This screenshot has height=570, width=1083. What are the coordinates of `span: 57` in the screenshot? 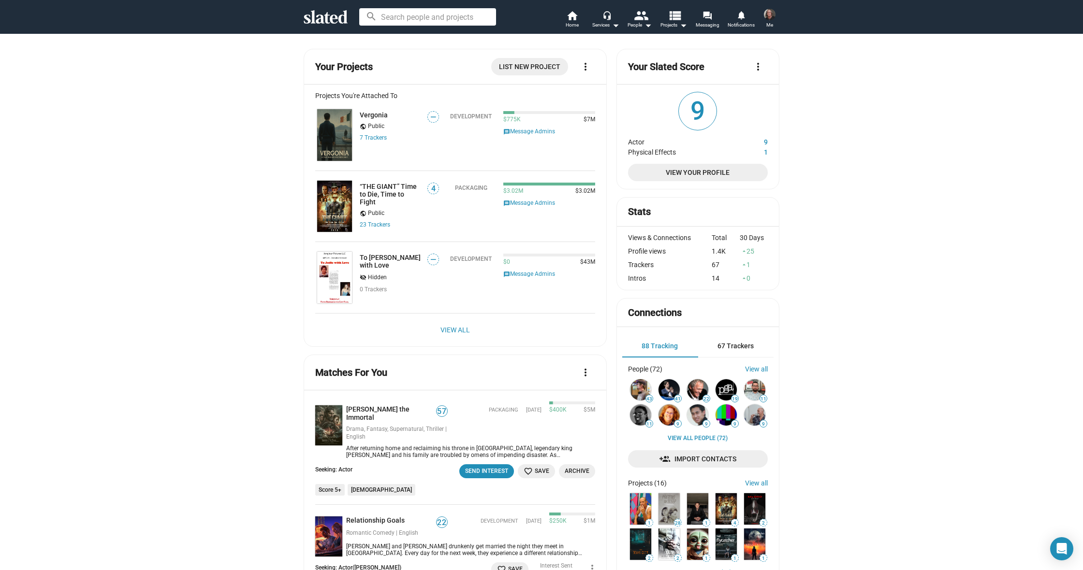 It's located at (442, 412).